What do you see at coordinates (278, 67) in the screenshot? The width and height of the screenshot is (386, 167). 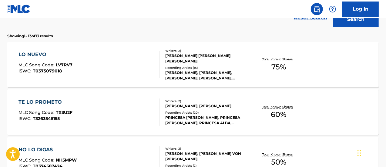 I see `span: 75 %` at bounding box center [278, 67].